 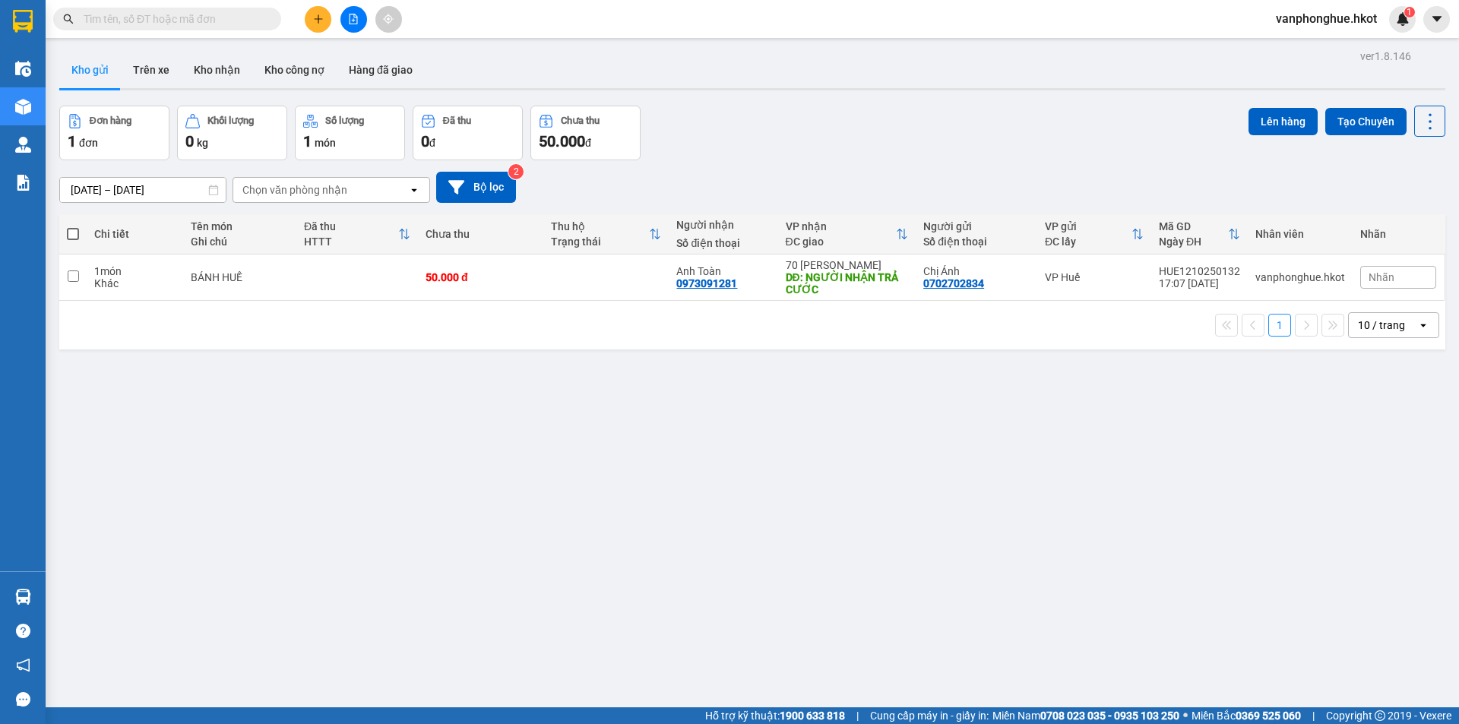 I want to click on strong: 1900 633 818, so click(x=812, y=716).